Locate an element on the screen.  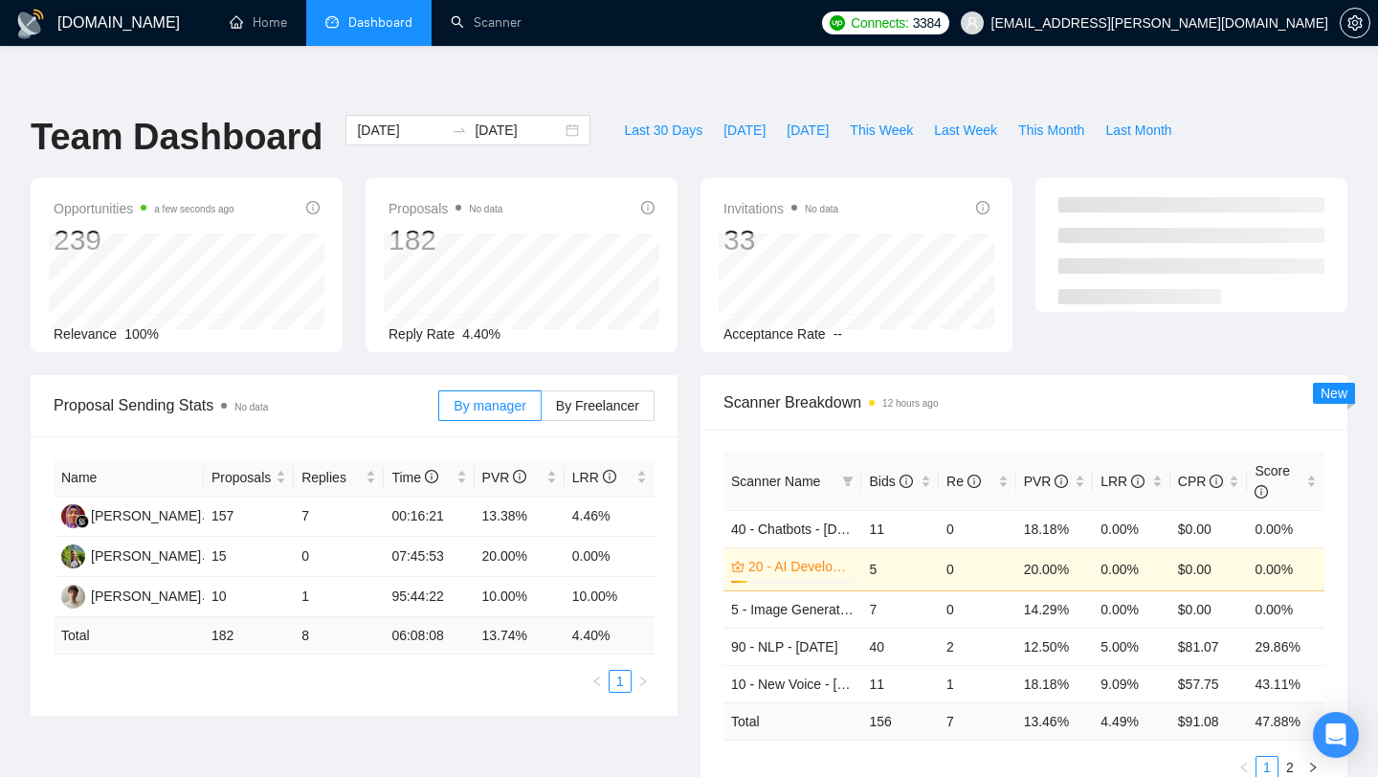
td: 10.00% is located at coordinates (519, 597).